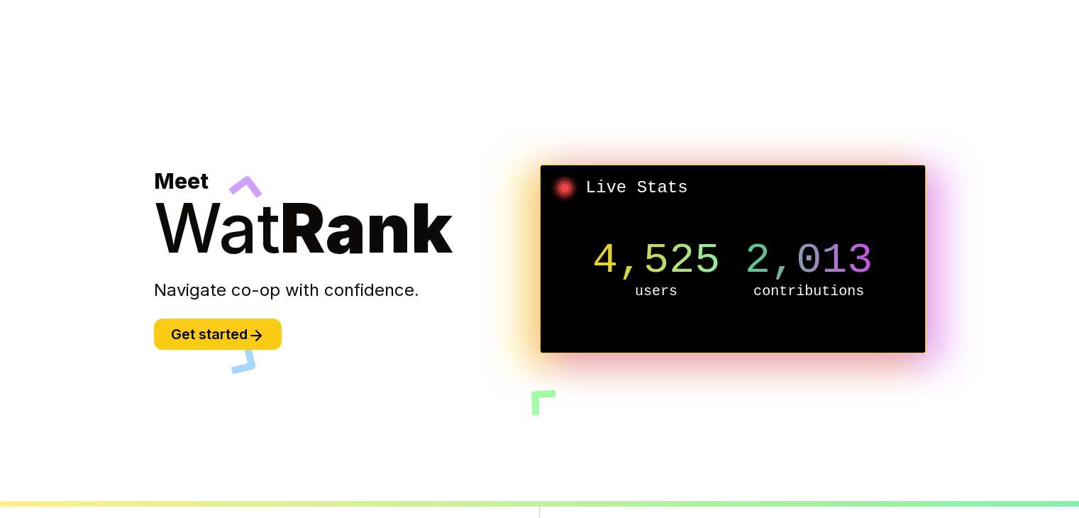 The image size is (1079, 518). Describe the element at coordinates (366, 228) in the screenshot. I see `span: Rank` at that location.